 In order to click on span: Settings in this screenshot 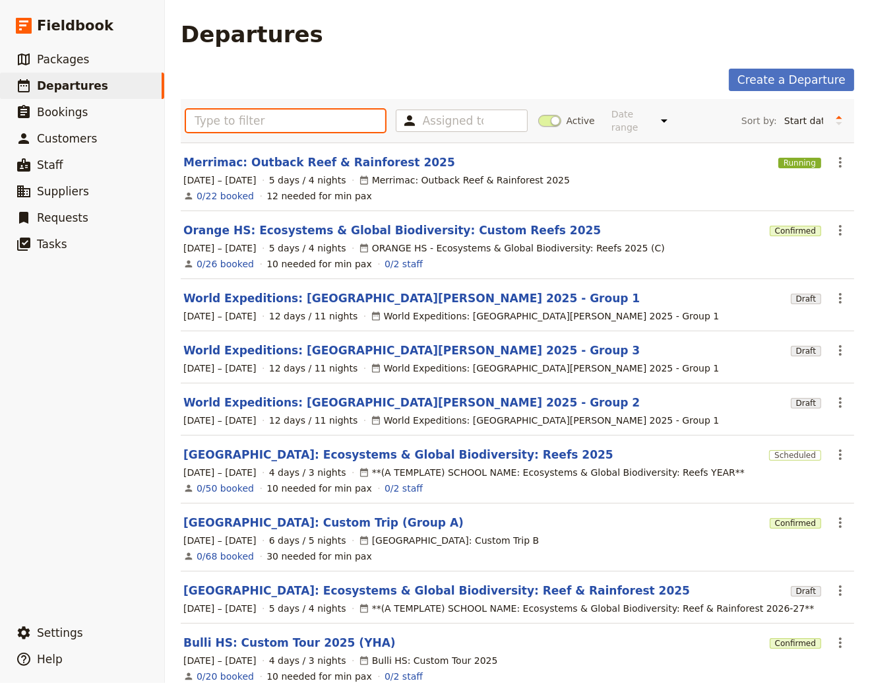, I will do `click(60, 633)`.